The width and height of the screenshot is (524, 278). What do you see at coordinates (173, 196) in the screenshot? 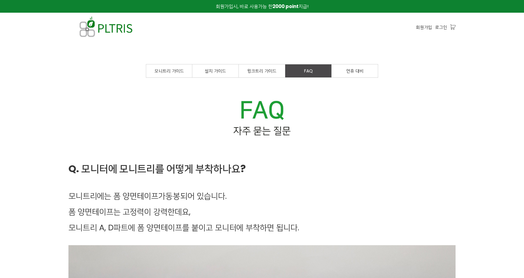
I see `span: 동봉` at bounding box center [173, 196].